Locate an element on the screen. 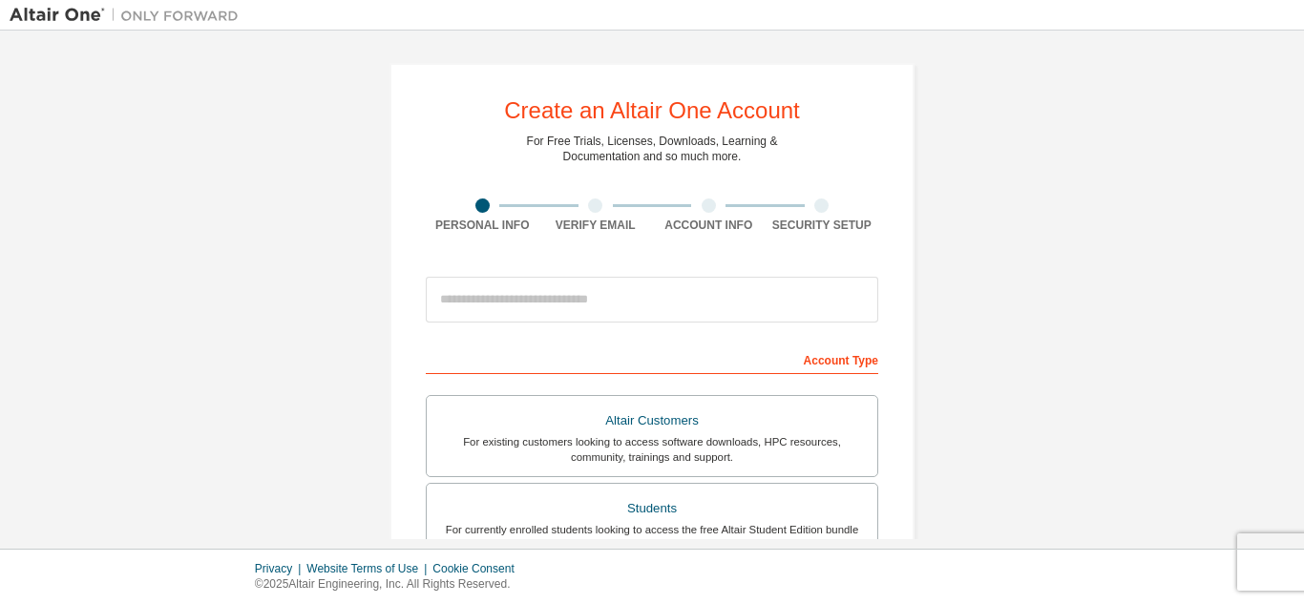 This screenshot has height=604, width=1304. div: Account Type is located at coordinates (652, 359).